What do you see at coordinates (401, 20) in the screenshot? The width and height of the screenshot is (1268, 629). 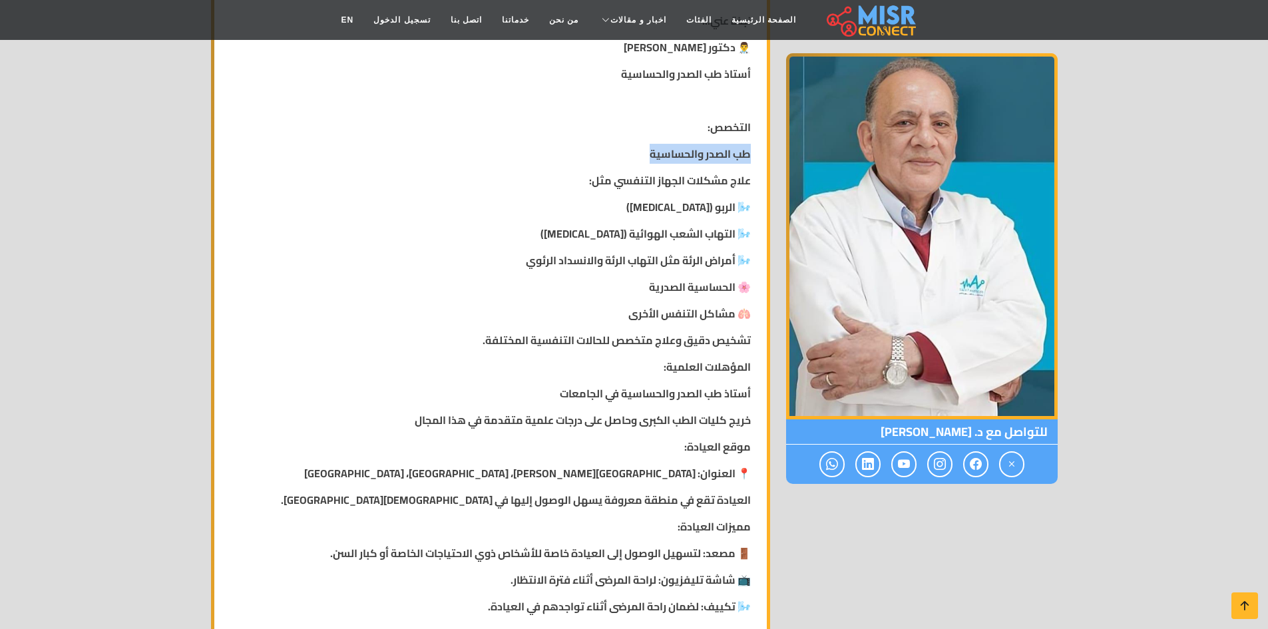 I see `a: تسجيل الدخول` at bounding box center [401, 20].